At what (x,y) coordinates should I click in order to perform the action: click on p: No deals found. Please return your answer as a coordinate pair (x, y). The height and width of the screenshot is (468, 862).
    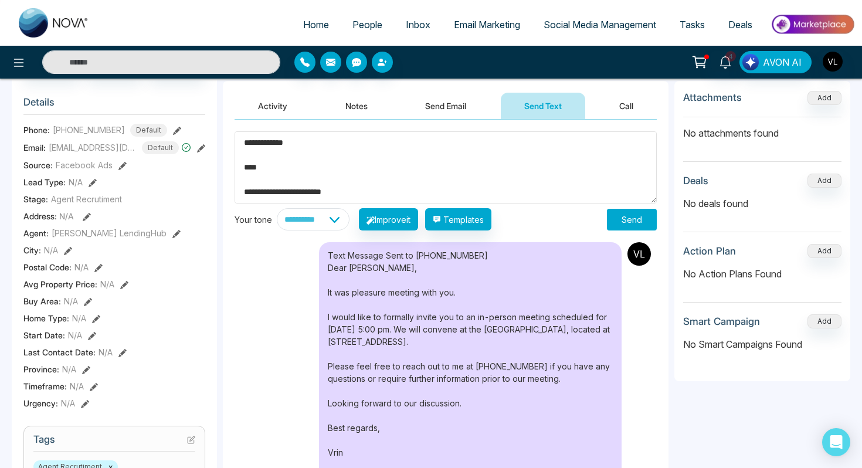
    Looking at the image, I should click on (762, 203).